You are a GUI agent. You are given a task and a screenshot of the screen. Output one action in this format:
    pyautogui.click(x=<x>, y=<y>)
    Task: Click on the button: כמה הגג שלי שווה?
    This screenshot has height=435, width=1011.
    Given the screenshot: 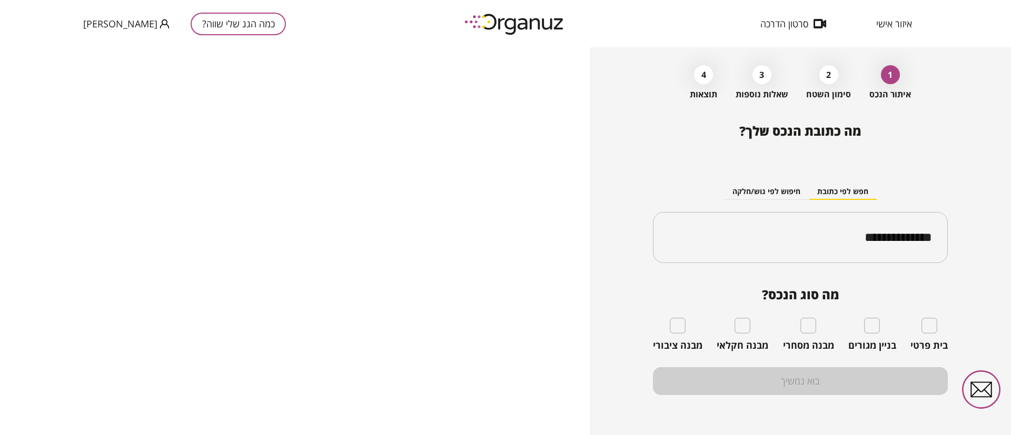 What is the action you would take?
    pyautogui.click(x=238, y=24)
    